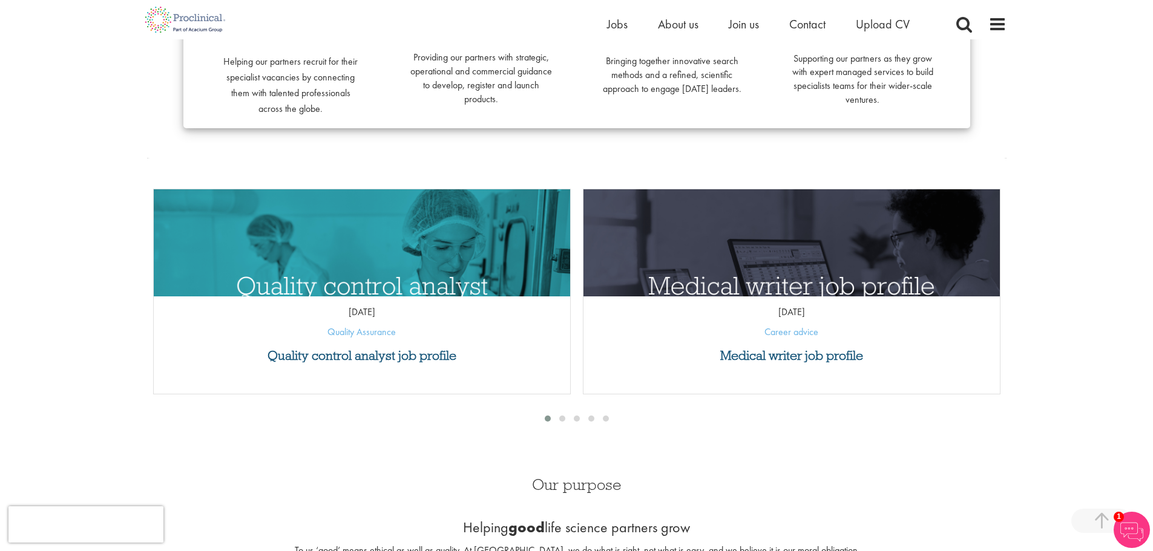  Describe the element at coordinates (617, 24) in the screenshot. I see `span: Jobs` at that location.